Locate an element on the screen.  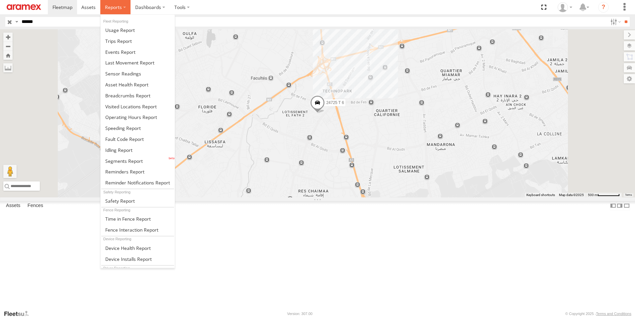
label: Measure is located at coordinates (8, 68).